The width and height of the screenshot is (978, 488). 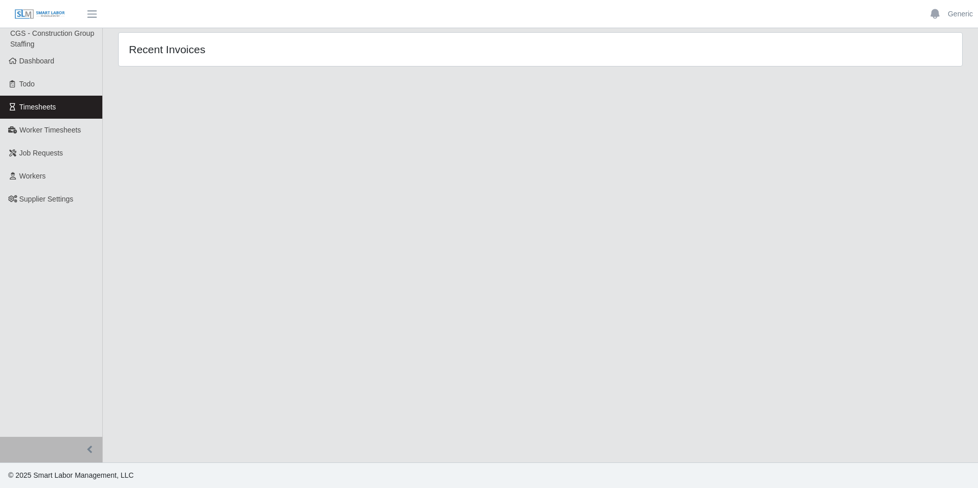 What do you see at coordinates (38, 107) in the screenshot?
I see `span: Timesheets` at bounding box center [38, 107].